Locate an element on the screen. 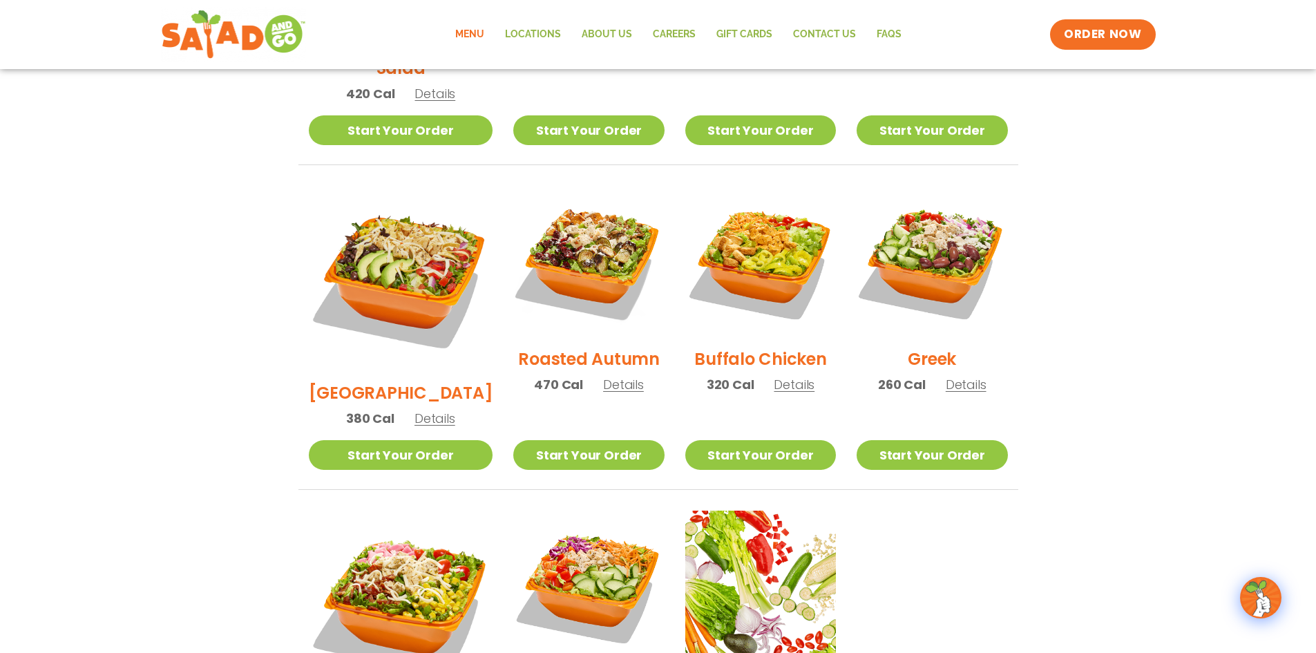 This screenshot has width=1316, height=653. h2: Roasted Autumn is located at coordinates (589, 359).